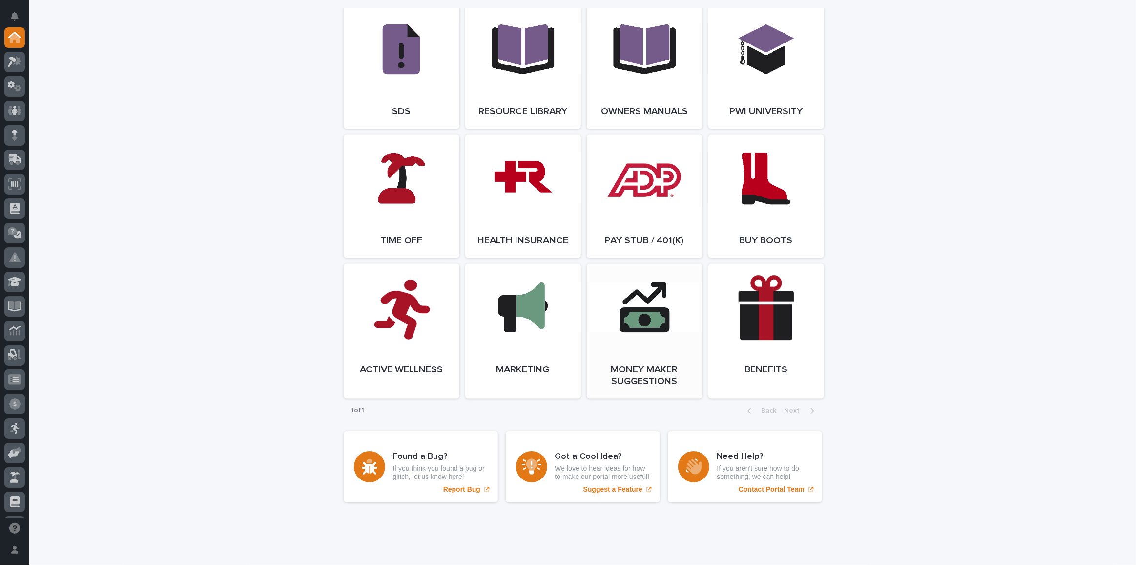  Describe the element at coordinates (31, 128) in the screenshot. I see `a: 📖Help Docs` at that location.